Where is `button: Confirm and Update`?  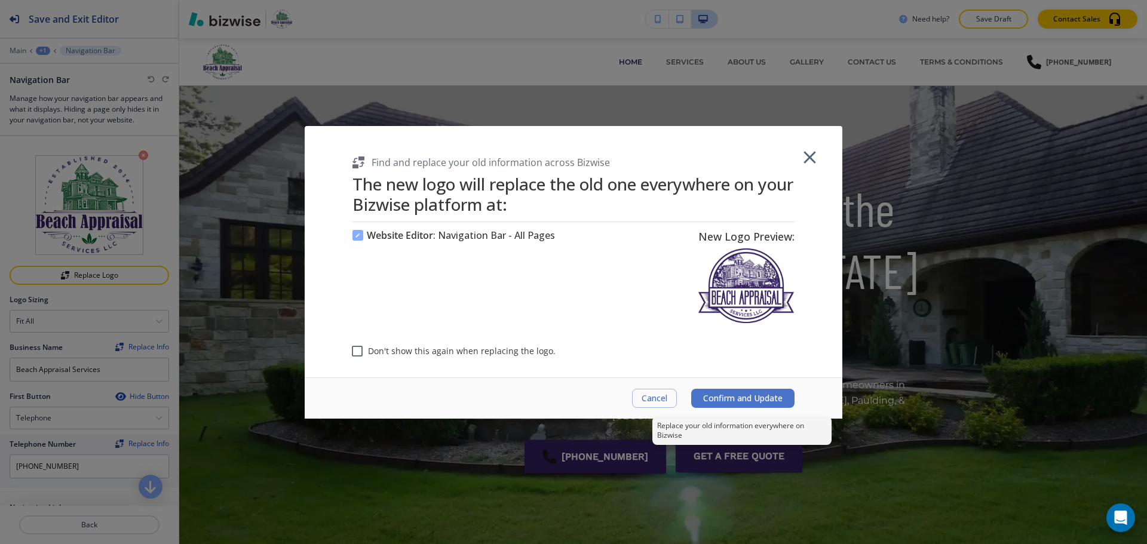
button: Confirm and Update is located at coordinates (742, 398).